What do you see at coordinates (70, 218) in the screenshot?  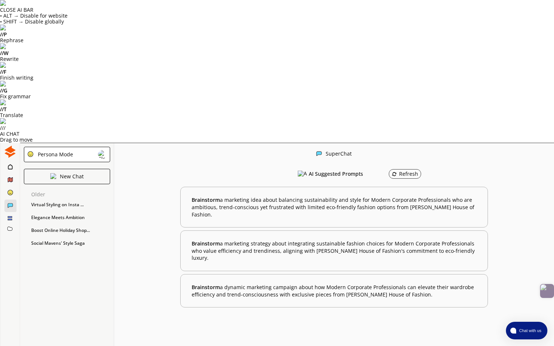 I see `div: Elegance Meets Ambition` at bounding box center [70, 218].